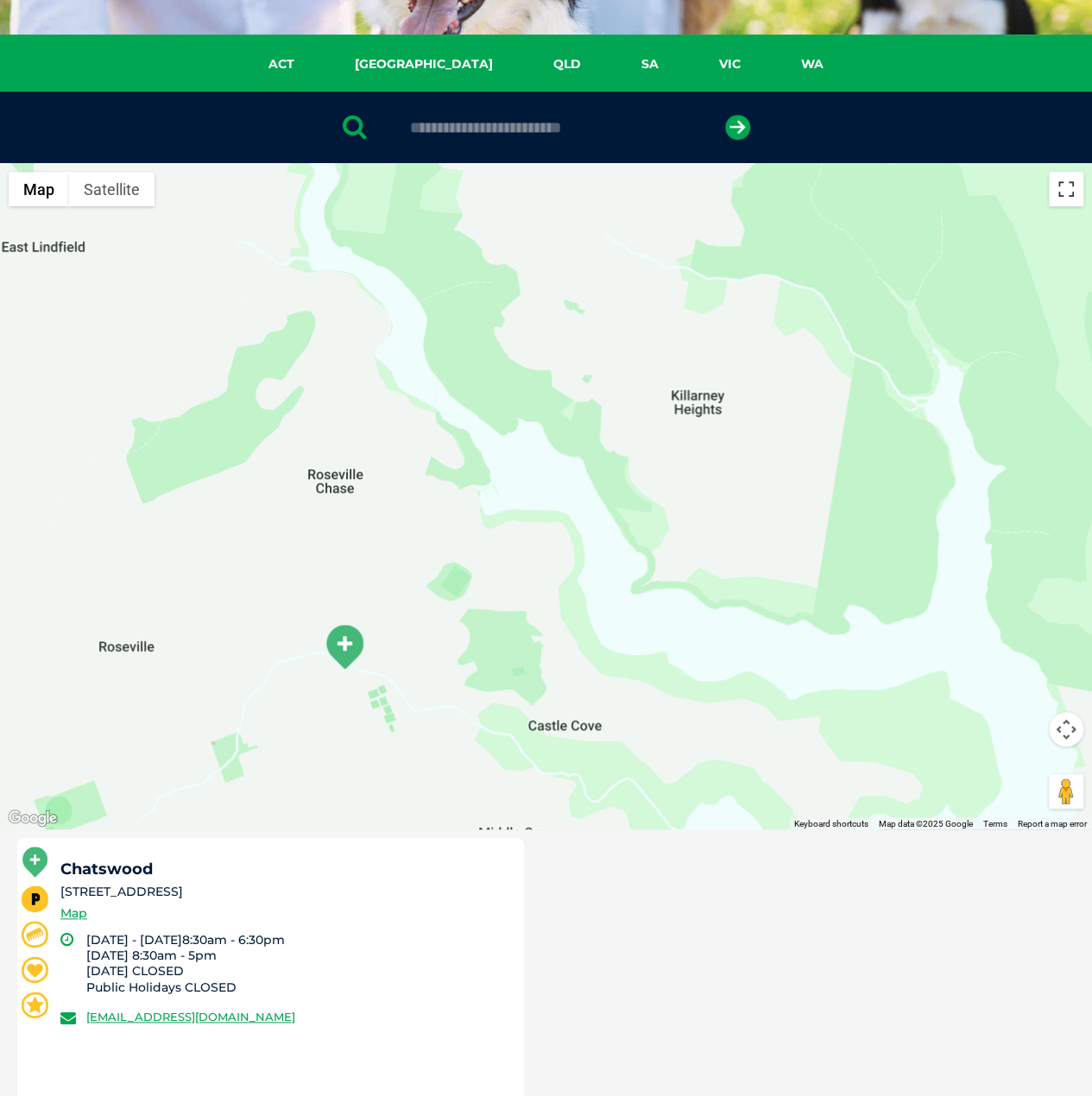 The height and width of the screenshot is (1096, 1092). What do you see at coordinates (33, 818) in the screenshot?
I see `img: Google` at bounding box center [33, 818].